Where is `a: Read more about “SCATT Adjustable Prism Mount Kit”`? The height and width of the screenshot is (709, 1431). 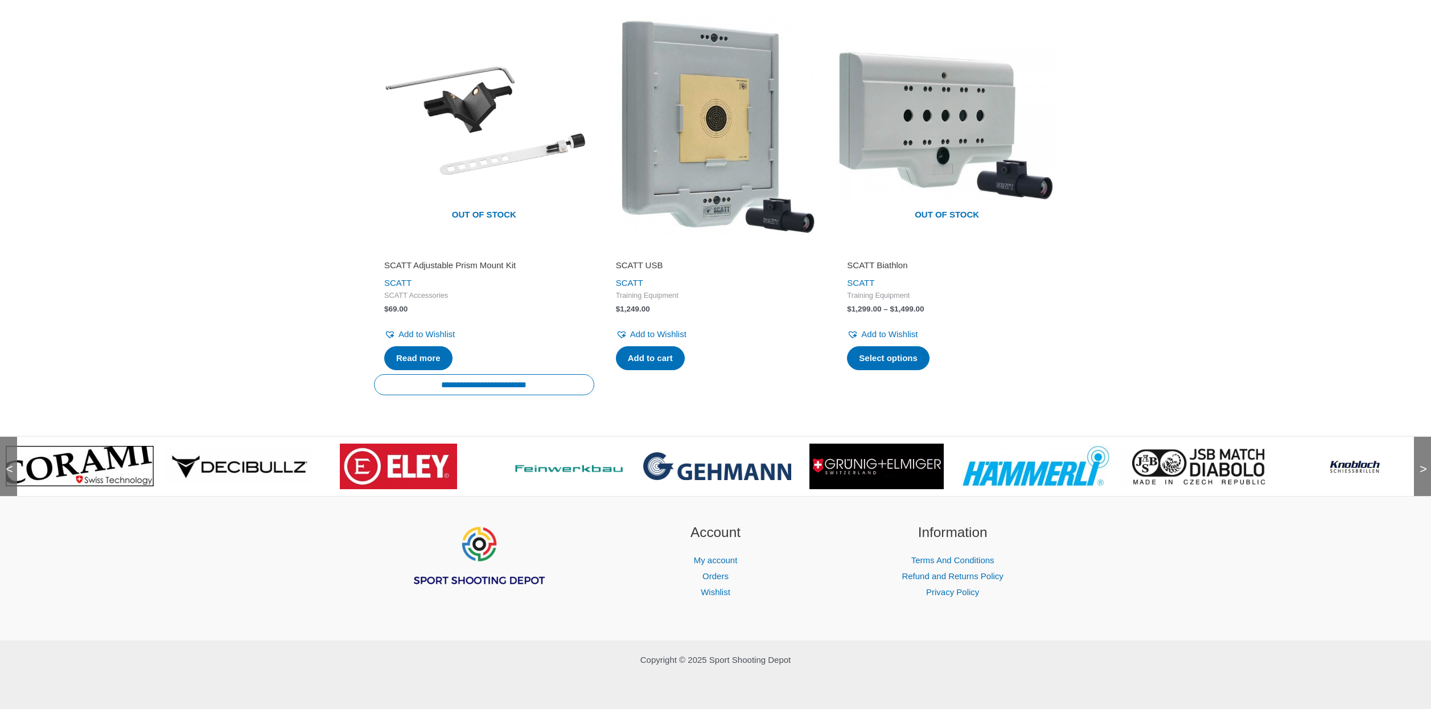
a: Read more about “SCATT Adjustable Prism Mount Kit” is located at coordinates (418, 358).